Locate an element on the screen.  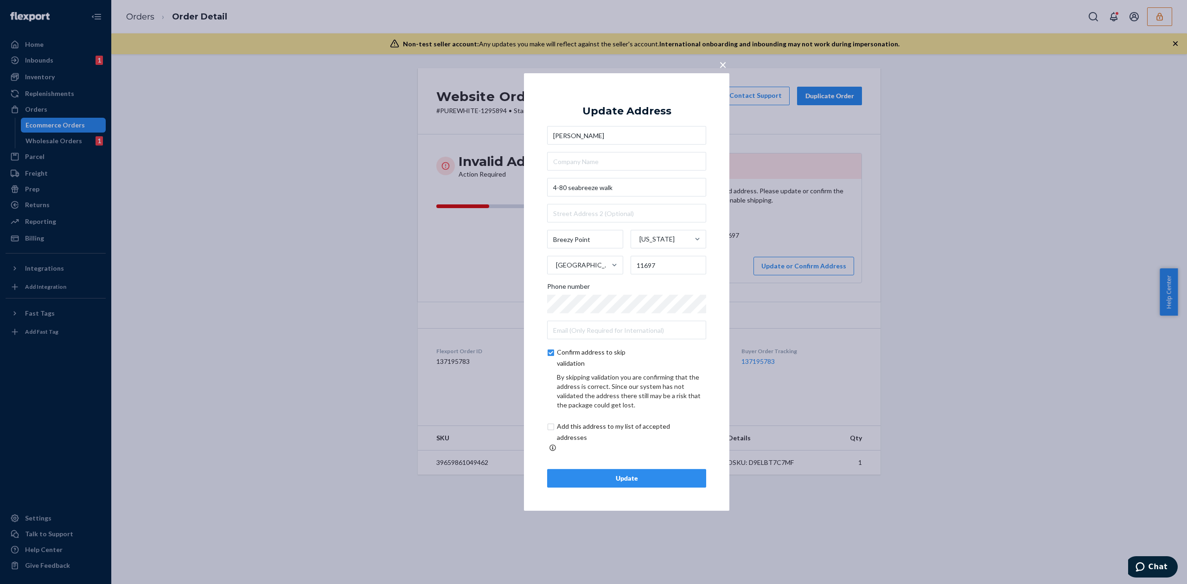
input: City is located at coordinates (585, 239).